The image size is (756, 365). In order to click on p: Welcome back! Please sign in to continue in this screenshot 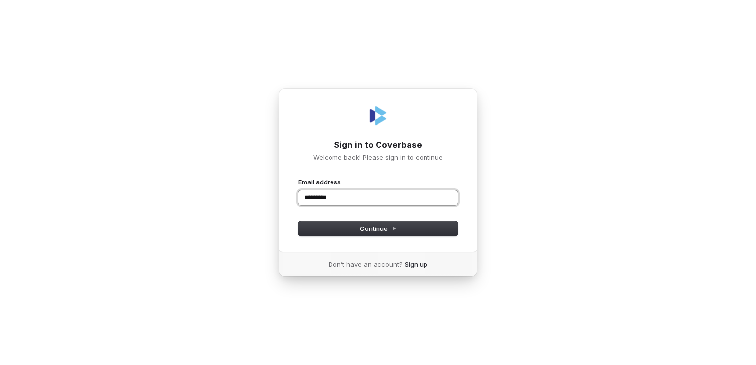, I will do `click(378, 157)`.